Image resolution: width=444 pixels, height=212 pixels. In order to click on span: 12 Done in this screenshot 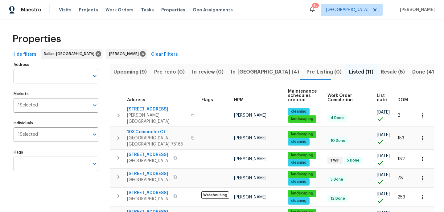, I will do `click(338, 199)`.